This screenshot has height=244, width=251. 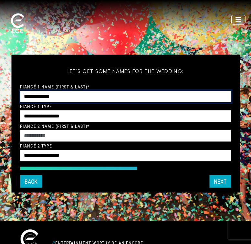 What do you see at coordinates (125, 71) in the screenshot?
I see `h5: Let's get some names for the wedding:` at bounding box center [125, 71].